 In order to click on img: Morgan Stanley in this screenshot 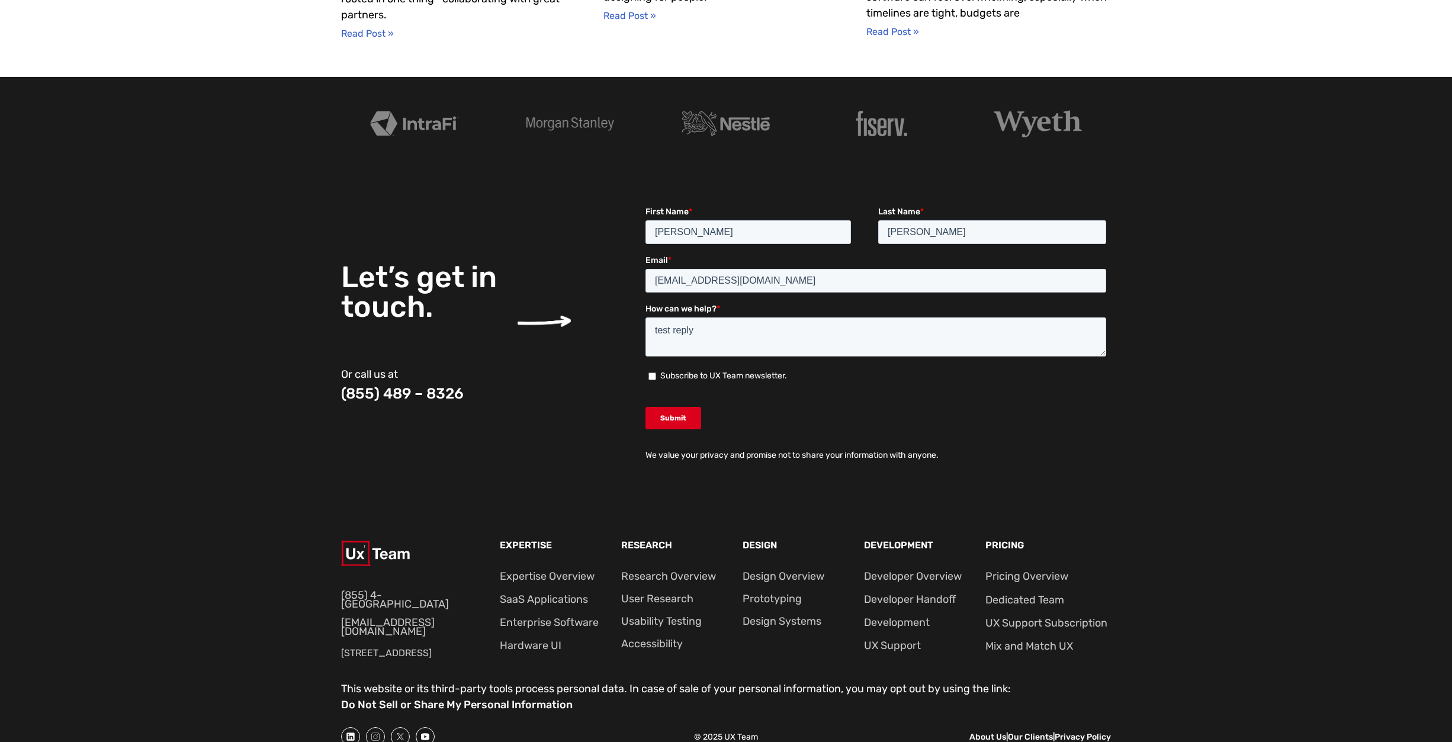, I will do `click(570, 124)`.